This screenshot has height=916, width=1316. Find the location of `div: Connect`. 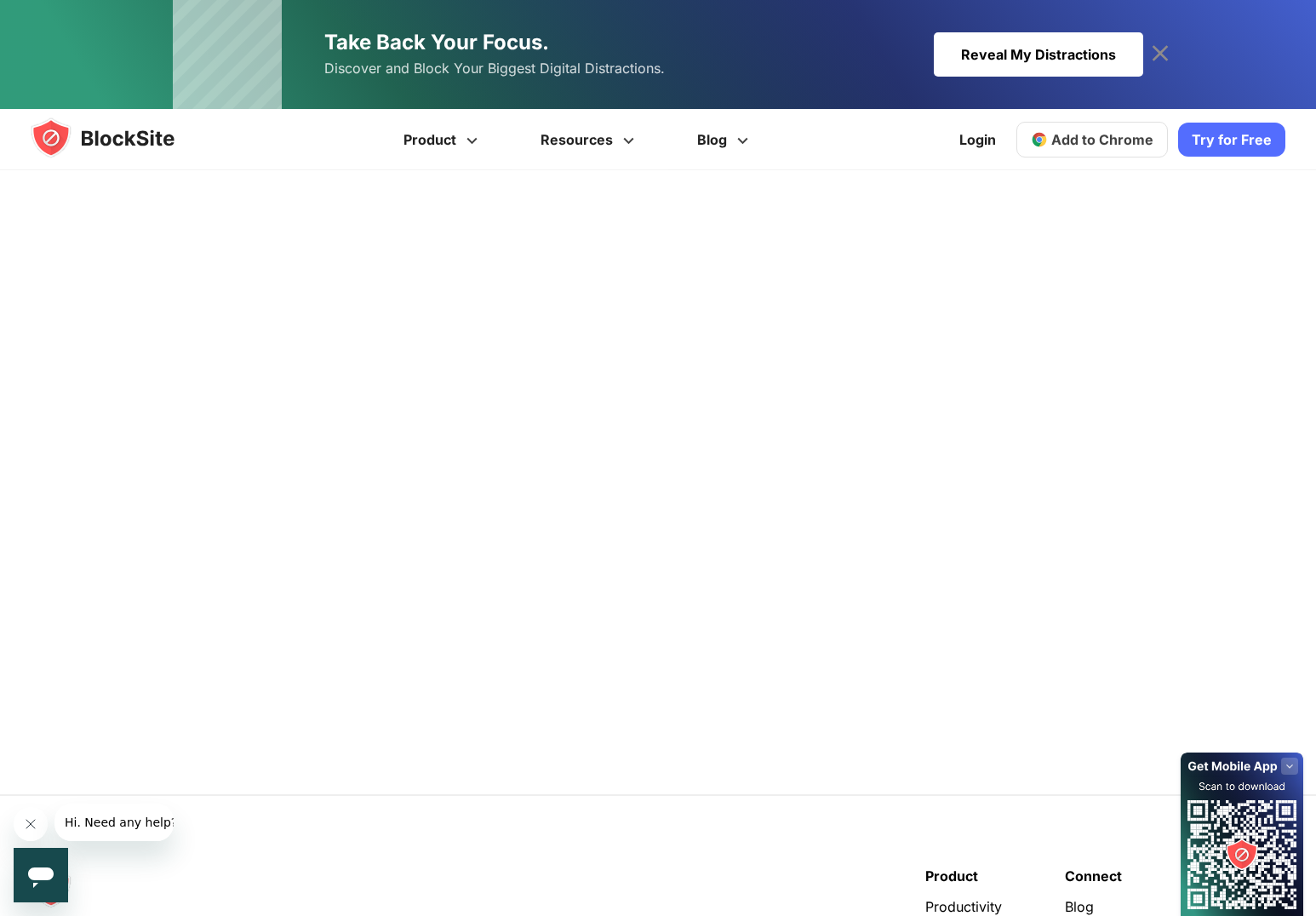

div: Connect is located at coordinates (1128, 876).